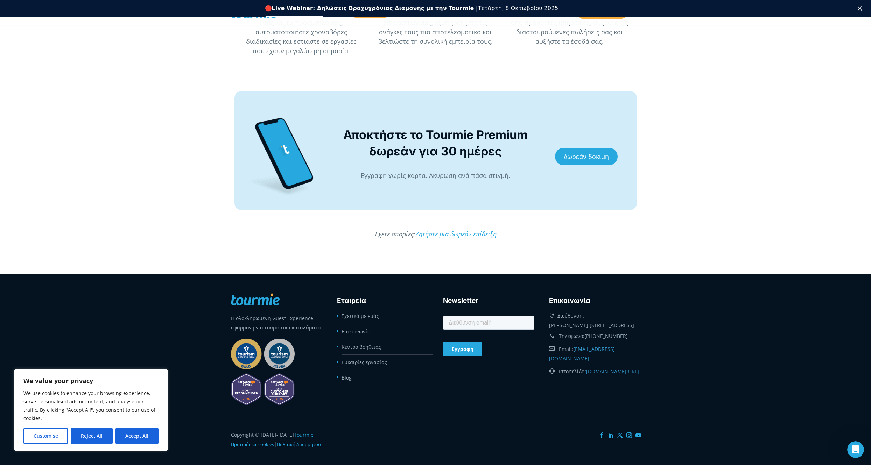 The height and width of the screenshot is (465, 871). Describe the element at coordinates (276, 323) in the screenshot. I see `p: Η ολοκληρωμένη Guest Experience εφαρμογή για τουριστικά καταλύματα.` at that location.